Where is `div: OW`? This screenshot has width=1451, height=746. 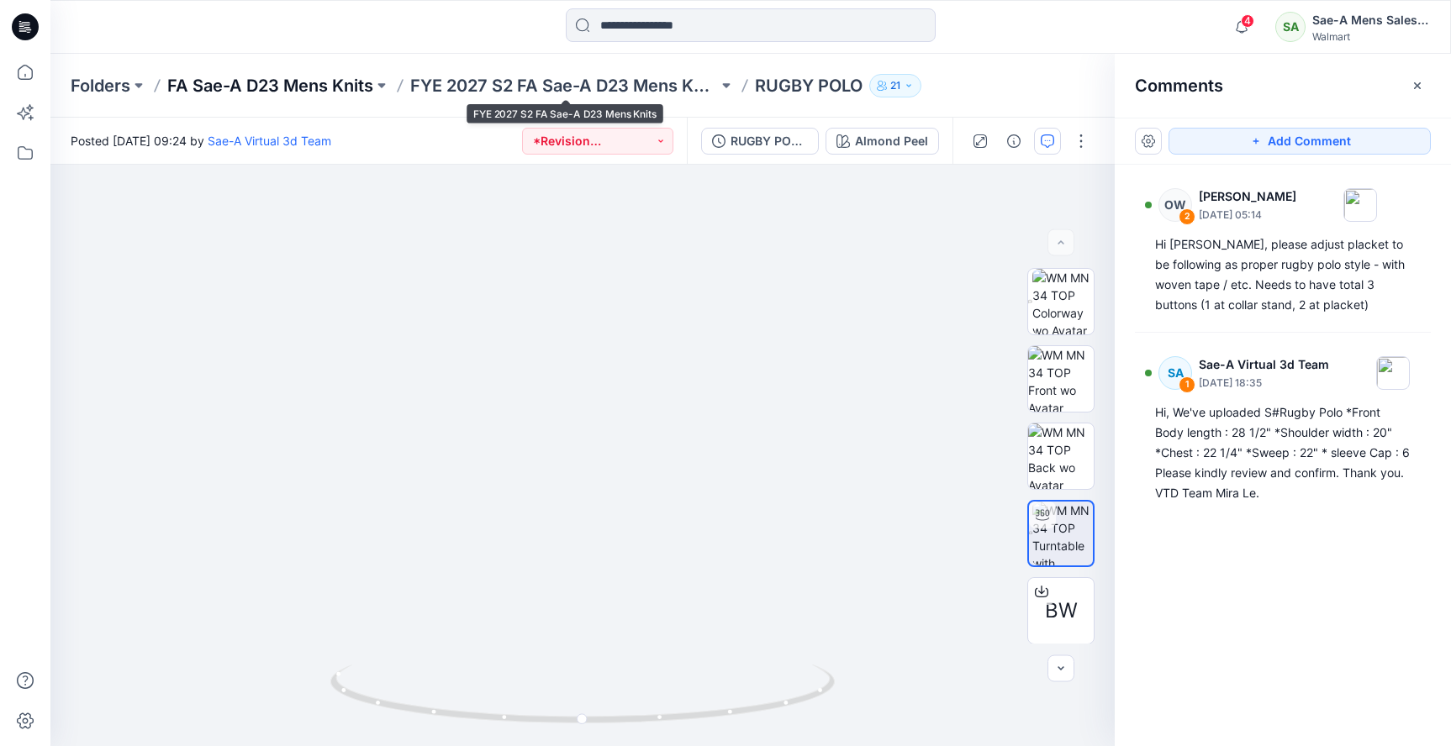 div: OW is located at coordinates (1175, 205).